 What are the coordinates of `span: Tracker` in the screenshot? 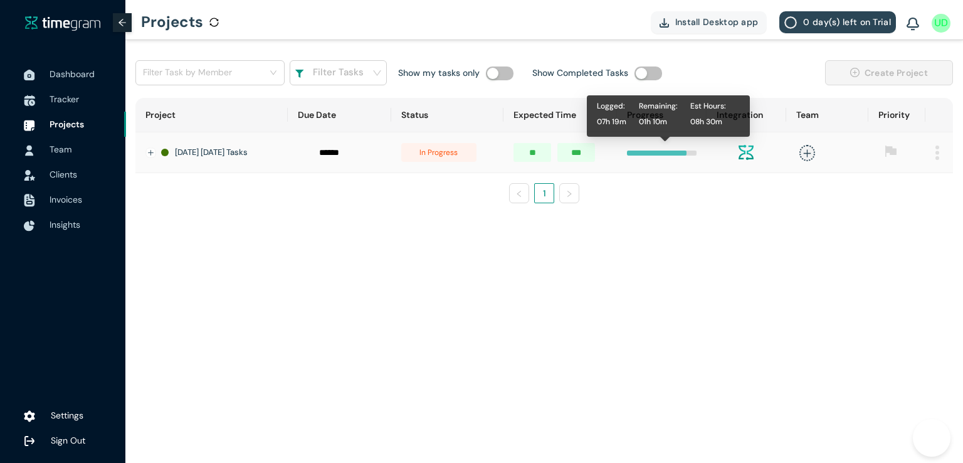 It's located at (64, 99).